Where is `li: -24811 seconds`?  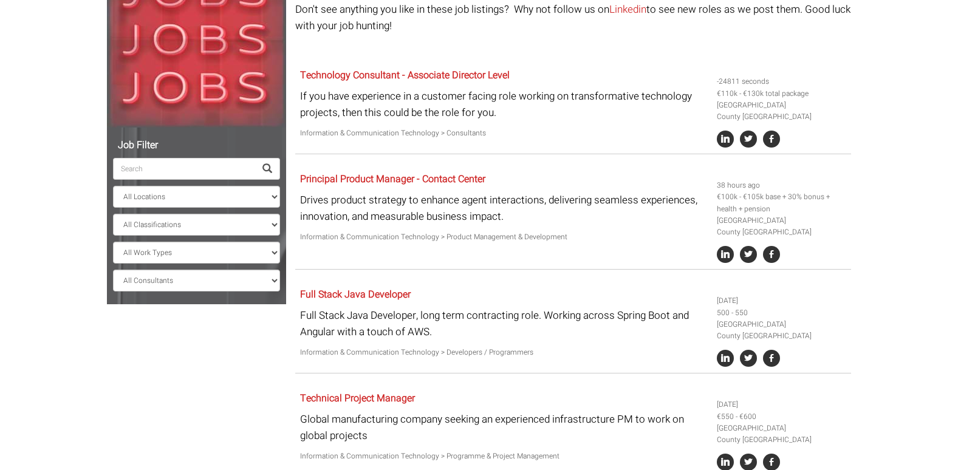
li: -24811 seconds is located at coordinates (782, 81).